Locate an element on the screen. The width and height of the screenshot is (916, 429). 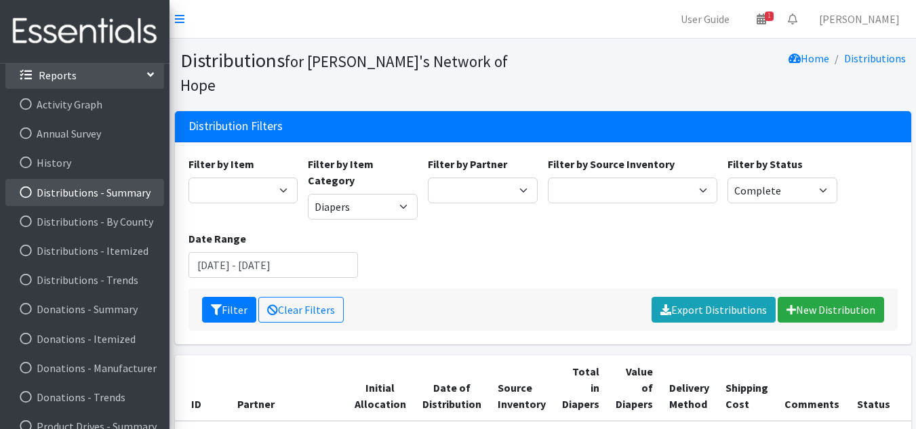
h1: Distributions is located at coordinates (359, 72).